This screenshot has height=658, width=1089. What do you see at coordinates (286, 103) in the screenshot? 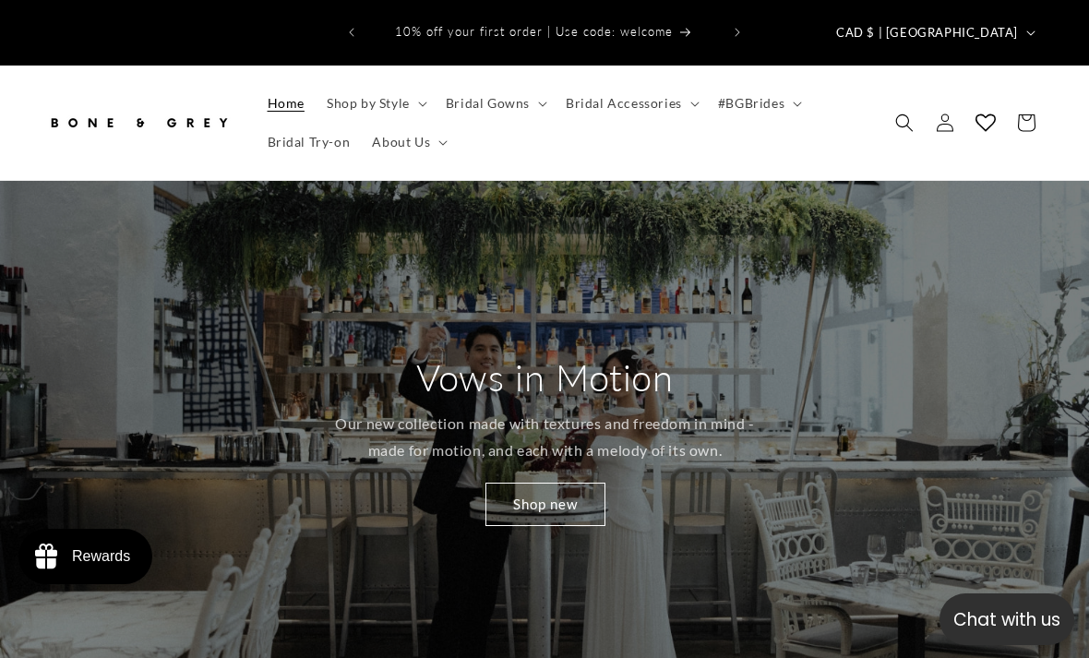
I see `a: Home` at bounding box center [286, 103].